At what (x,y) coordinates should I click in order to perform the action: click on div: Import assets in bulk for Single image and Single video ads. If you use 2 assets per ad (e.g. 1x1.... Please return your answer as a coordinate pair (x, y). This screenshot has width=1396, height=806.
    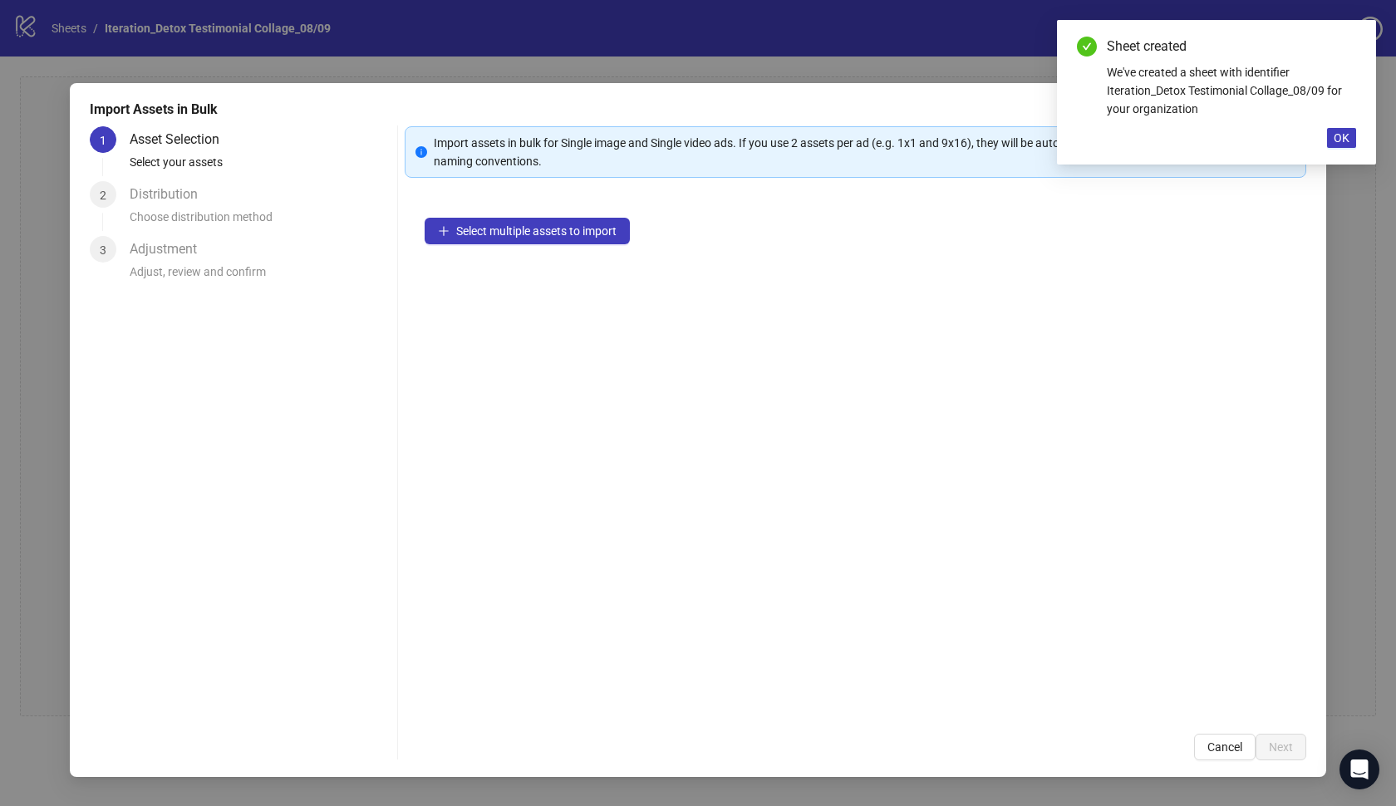
    Looking at the image, I should click on (864, 152).